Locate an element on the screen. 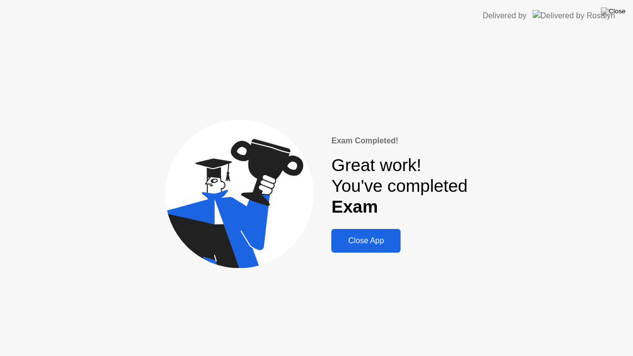 The width and height of the screenshot is (633, 356). button: Close App is located at coordinates (366, 241).